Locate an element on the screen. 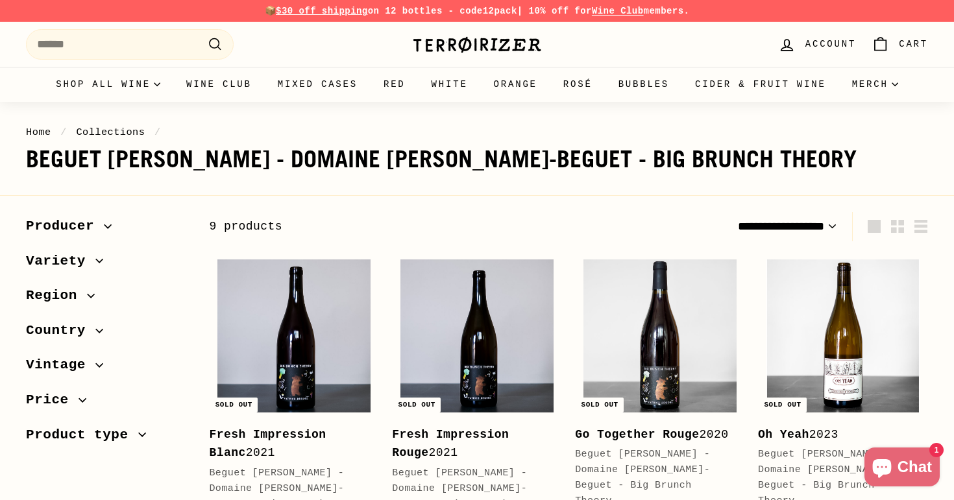  button: Variety is located at coordinates (107, 265).